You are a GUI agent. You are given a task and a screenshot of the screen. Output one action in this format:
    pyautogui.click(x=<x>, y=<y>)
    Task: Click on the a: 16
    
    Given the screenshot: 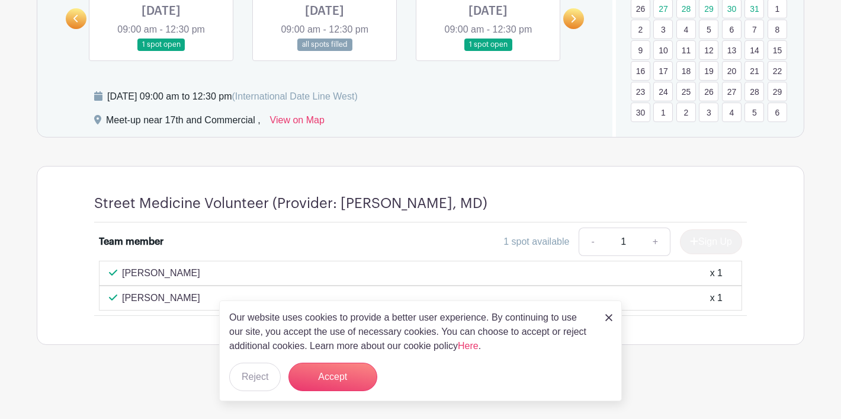 What is the action you would take?
    pyautogui.click(x=640, y=71)
    